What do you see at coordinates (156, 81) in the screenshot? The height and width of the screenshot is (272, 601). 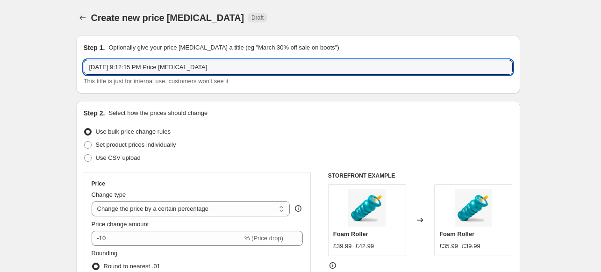 I see `span: This title is just for internal use, customers won't see it` at bounding box center [156, 81].